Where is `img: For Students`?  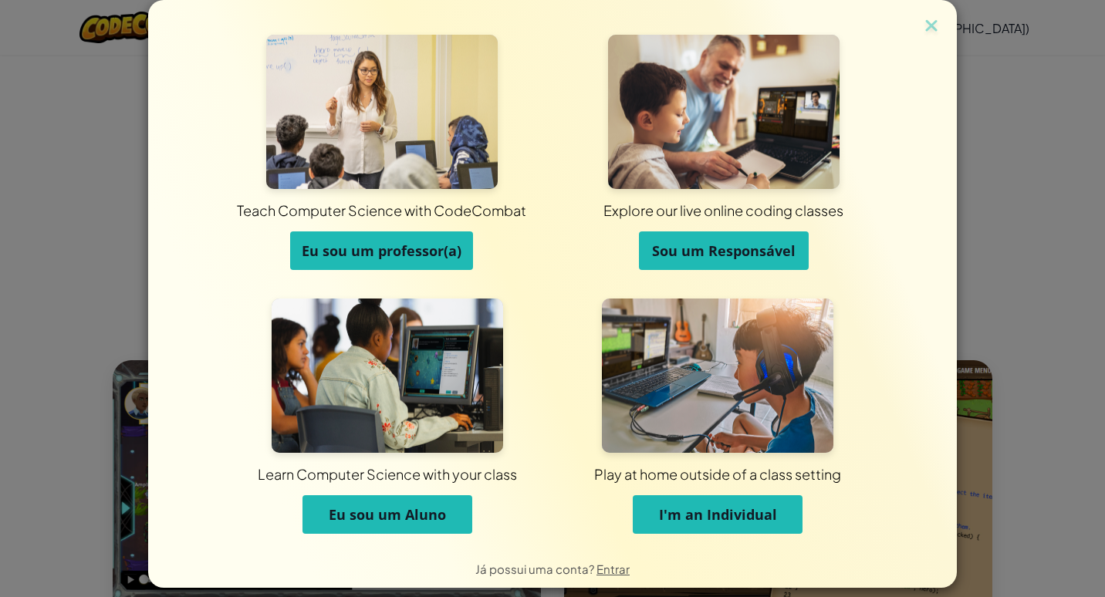 img: For Students is located at coordinates (387, 376).